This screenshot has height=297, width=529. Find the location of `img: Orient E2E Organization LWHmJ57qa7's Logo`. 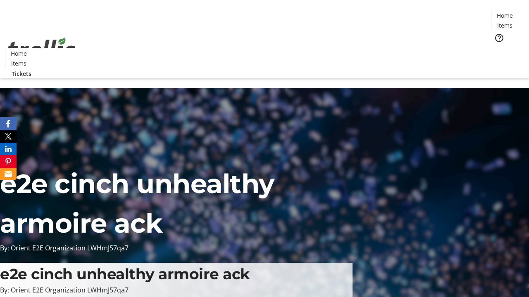

img: Orient E2E Organization LWHmJ57qa7's Logo is located at coordinates (42, 49).